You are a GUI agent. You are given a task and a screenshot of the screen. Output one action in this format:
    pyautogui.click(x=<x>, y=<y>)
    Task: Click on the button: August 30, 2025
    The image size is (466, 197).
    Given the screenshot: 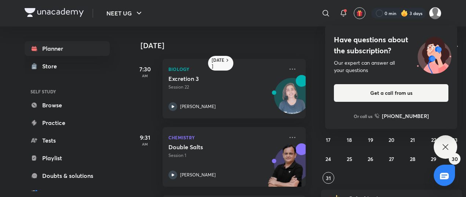 What is the action you would take?
    pyautogui.click(x=455, y=159)
    